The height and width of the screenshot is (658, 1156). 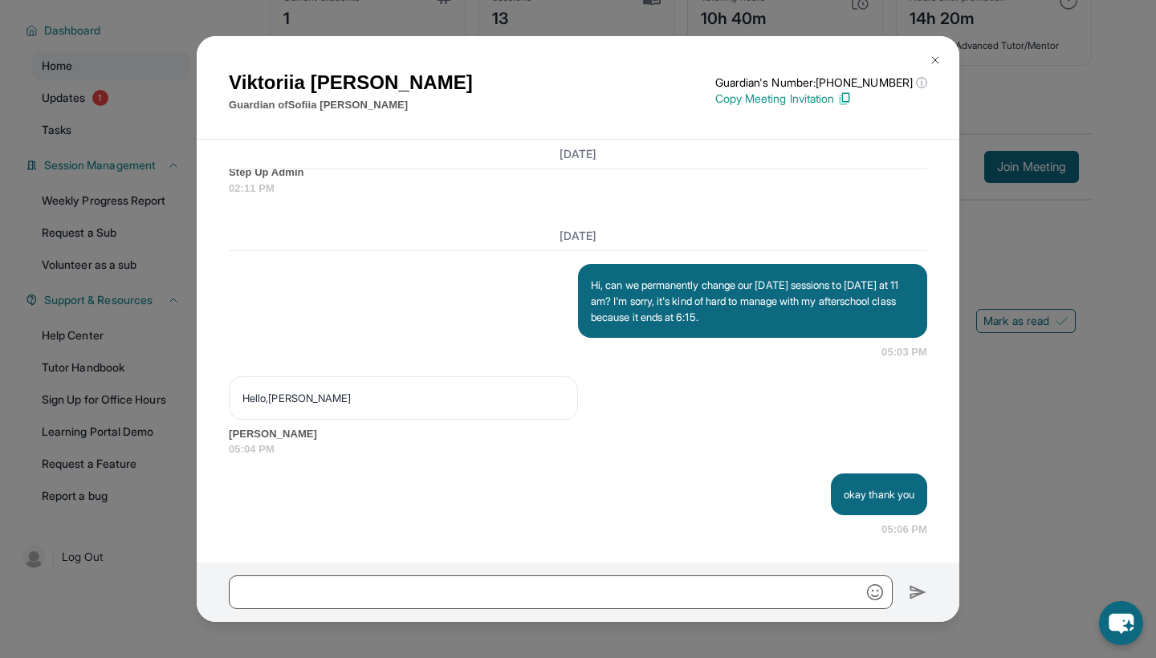 What do you see at coordinates (904, 530) in the screenshot?
I see `span: 05:06 PM` at bounding box center [904, 530].